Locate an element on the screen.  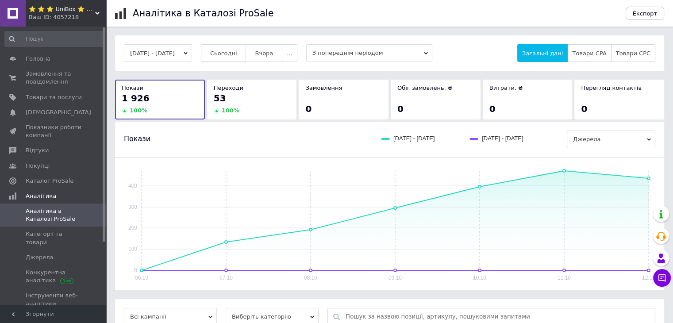
text: 12.10 is located at coordinates (649, 278).